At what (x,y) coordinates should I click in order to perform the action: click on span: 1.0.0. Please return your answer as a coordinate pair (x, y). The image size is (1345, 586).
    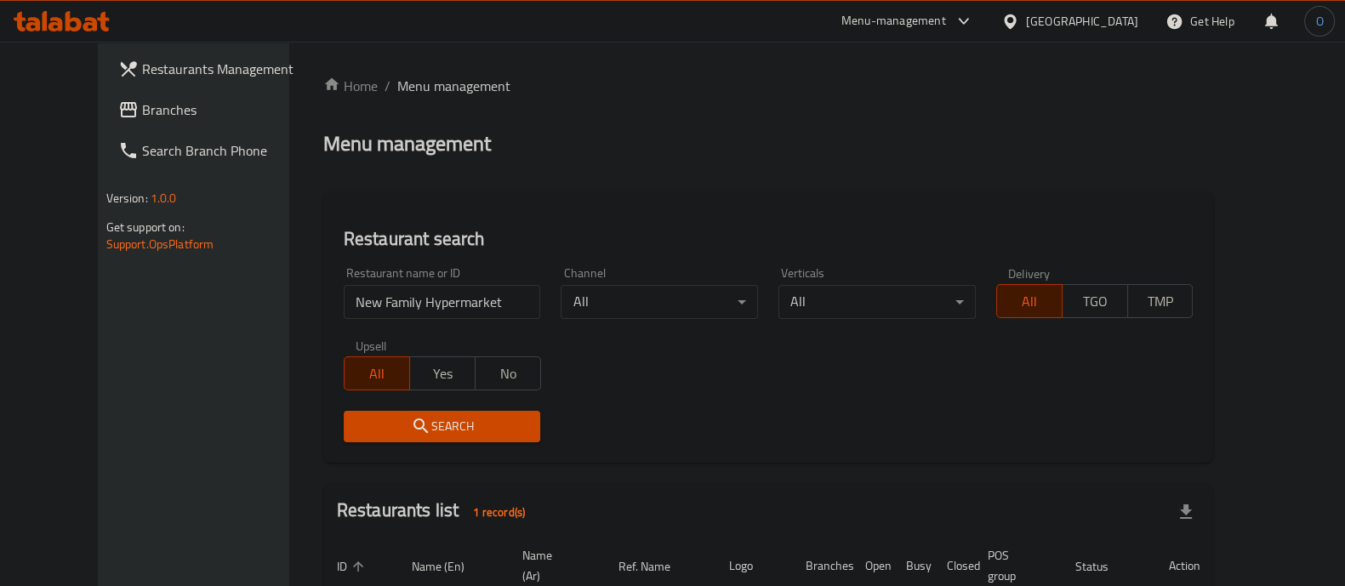
    Looking at the image, I should click on (163, 198).